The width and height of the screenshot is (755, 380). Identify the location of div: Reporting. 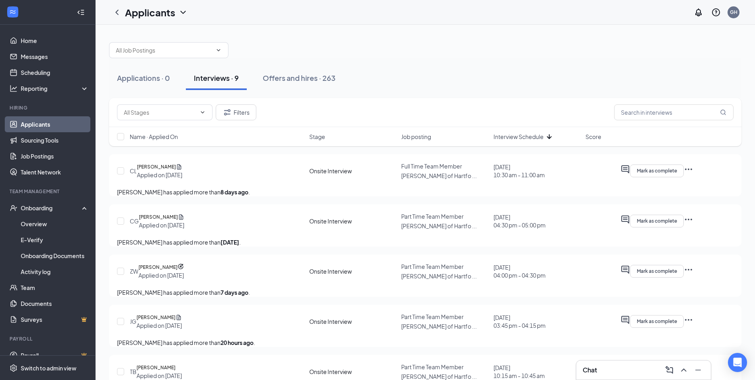
(55, 88).